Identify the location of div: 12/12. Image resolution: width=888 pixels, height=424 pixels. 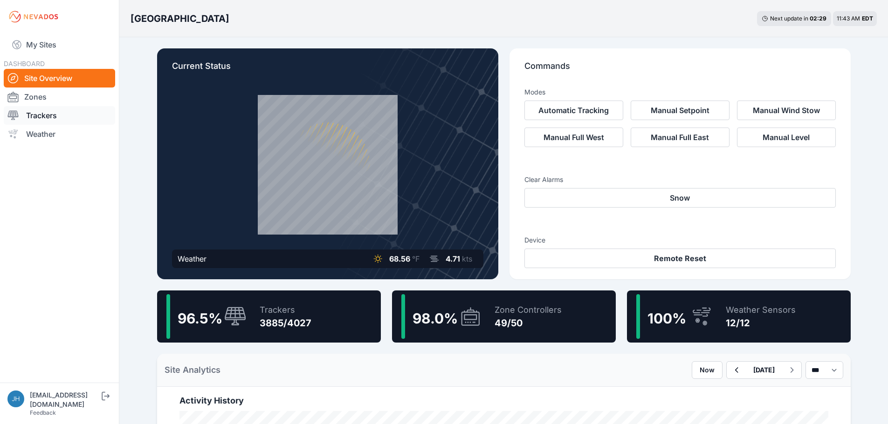
(760, 323).